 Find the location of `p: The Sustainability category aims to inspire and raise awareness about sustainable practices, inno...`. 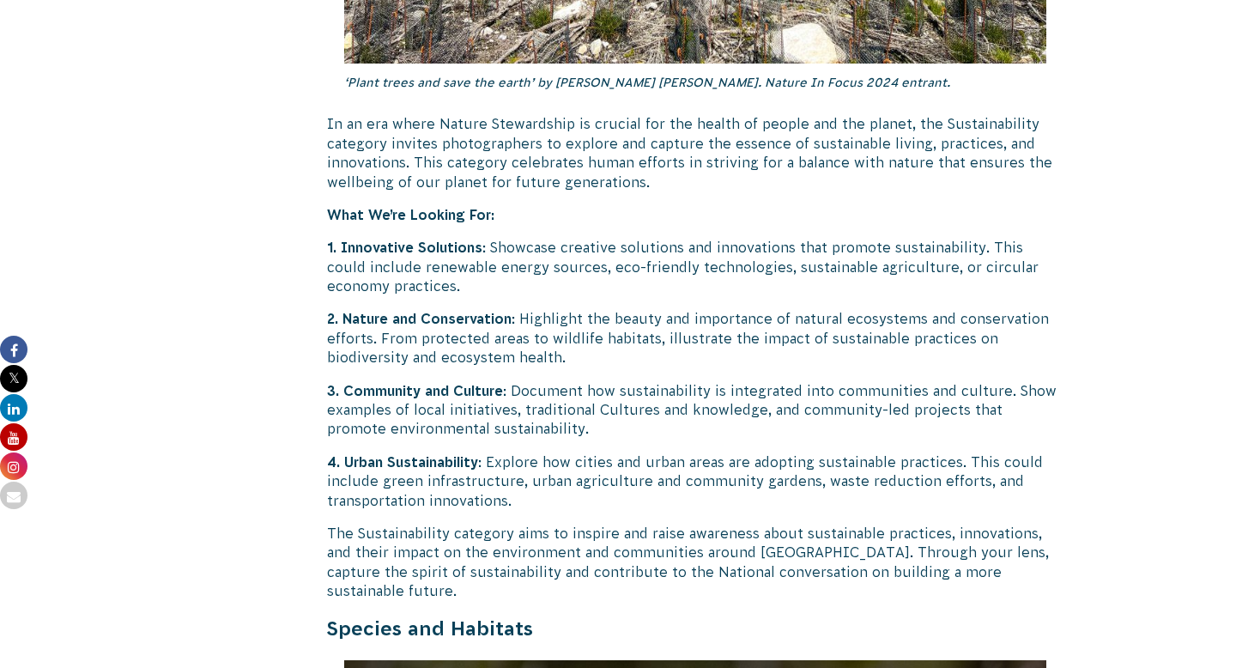

p: The Sustainability category aims to inspire and raise awareness about sustainable practices, inno... is located at coordinates (695, 562).